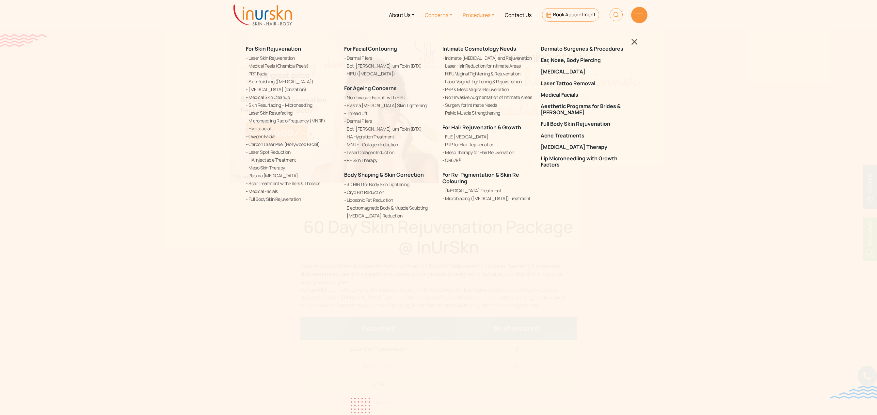 This screenshot has height=415, width=877. Describe the element at coordinates (488, 97) in the screenshot. I see `a: Non Invasive Augmentation of Intimate Areas` at that location.